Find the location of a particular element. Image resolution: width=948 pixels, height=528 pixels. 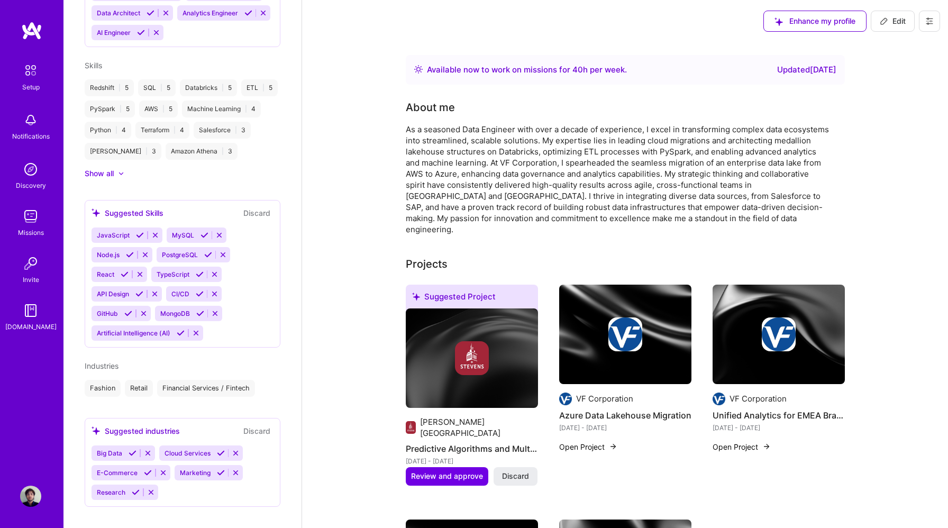

div: Fashion is located at coordinates (103, 388).